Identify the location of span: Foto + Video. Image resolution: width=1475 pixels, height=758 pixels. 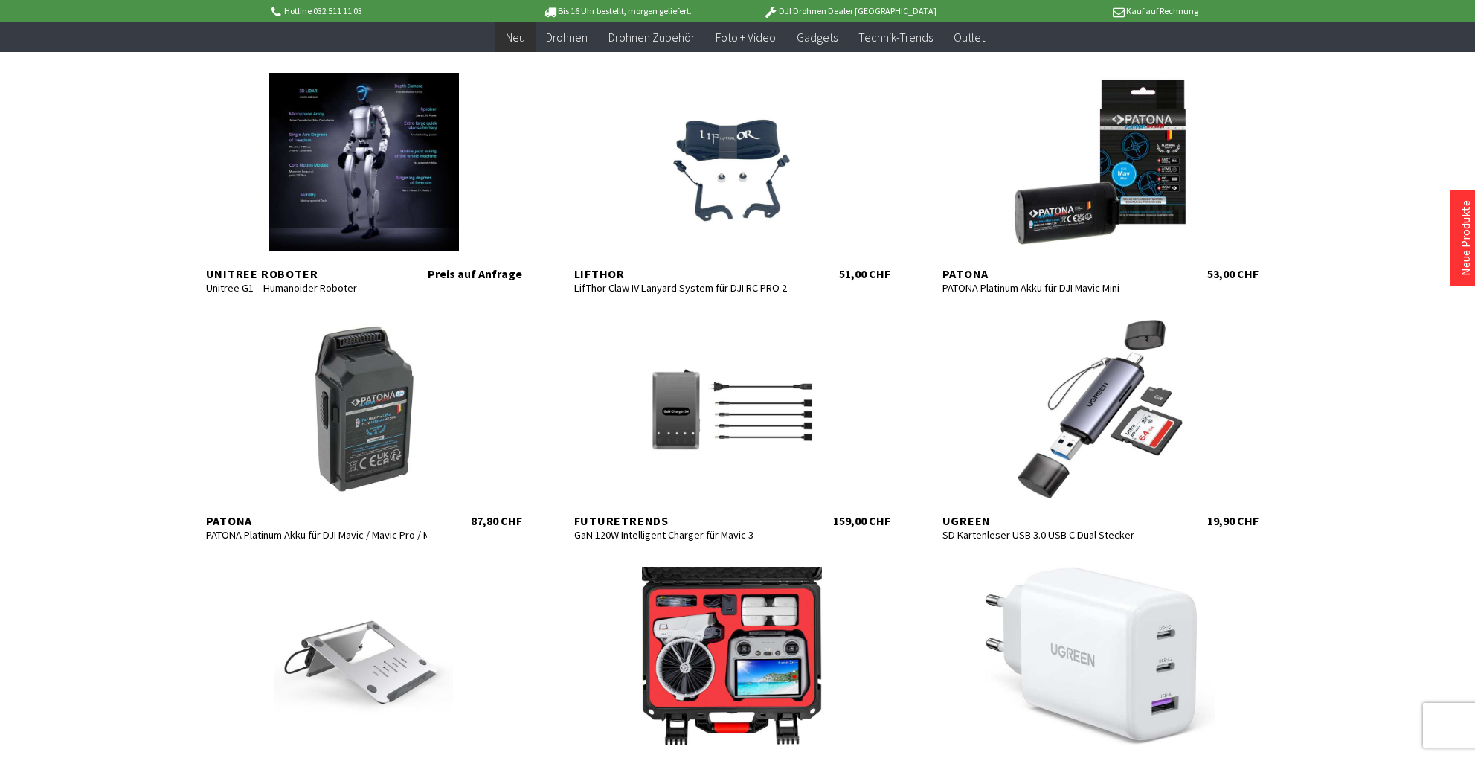
(745, 37).